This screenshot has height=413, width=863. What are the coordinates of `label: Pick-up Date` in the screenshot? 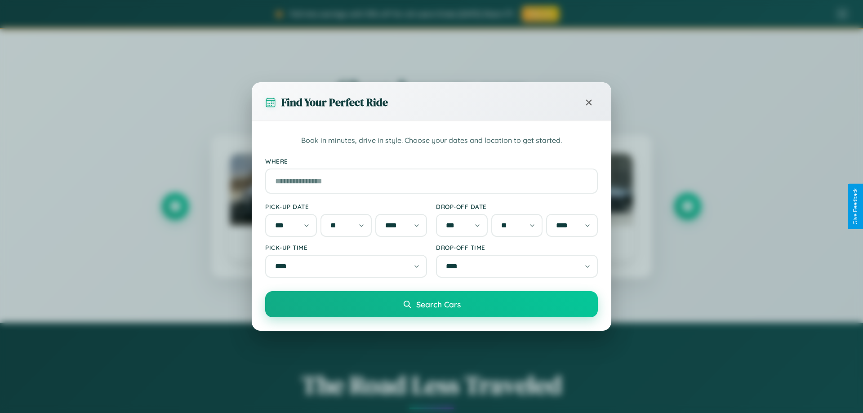 It's located at (346, 206).